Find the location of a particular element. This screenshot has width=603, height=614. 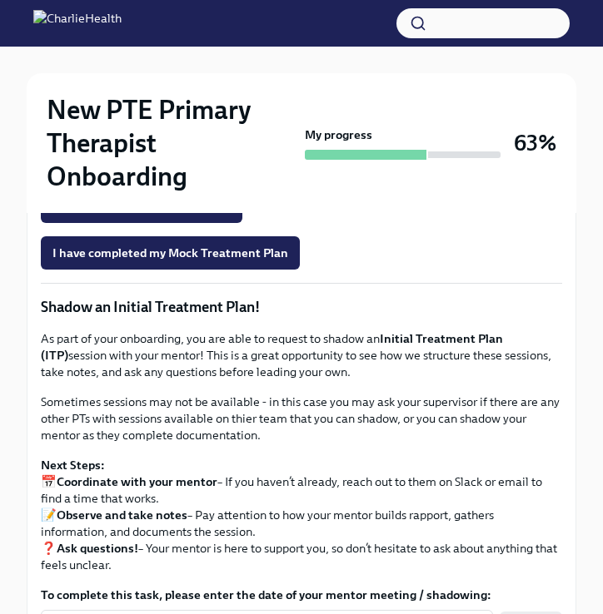

p: Shadow an Initial Treatment Plan! is located at coordinates (301, 307).